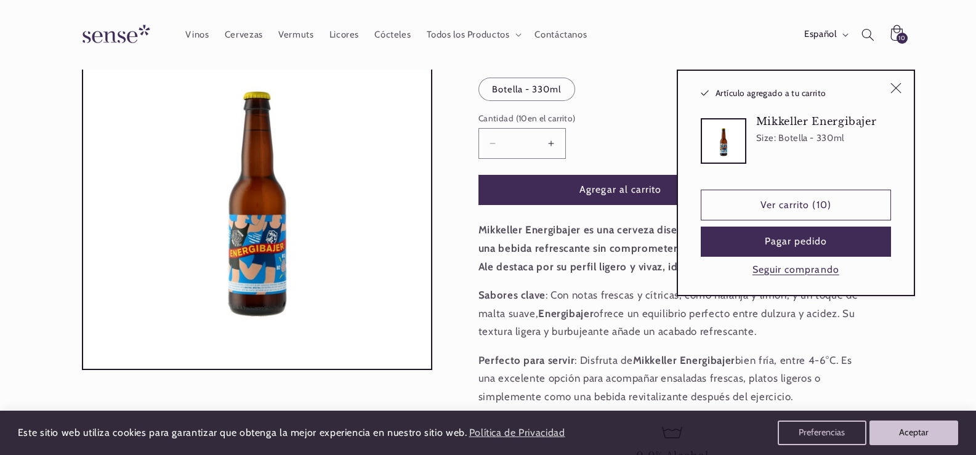  Describe the element at coordinates (243, 432) in the screenshot. I see `span: Este sitio web utiliza cookies para garantizar que obtenga la mejor experiencia en nuestro sitio ...` at that location.